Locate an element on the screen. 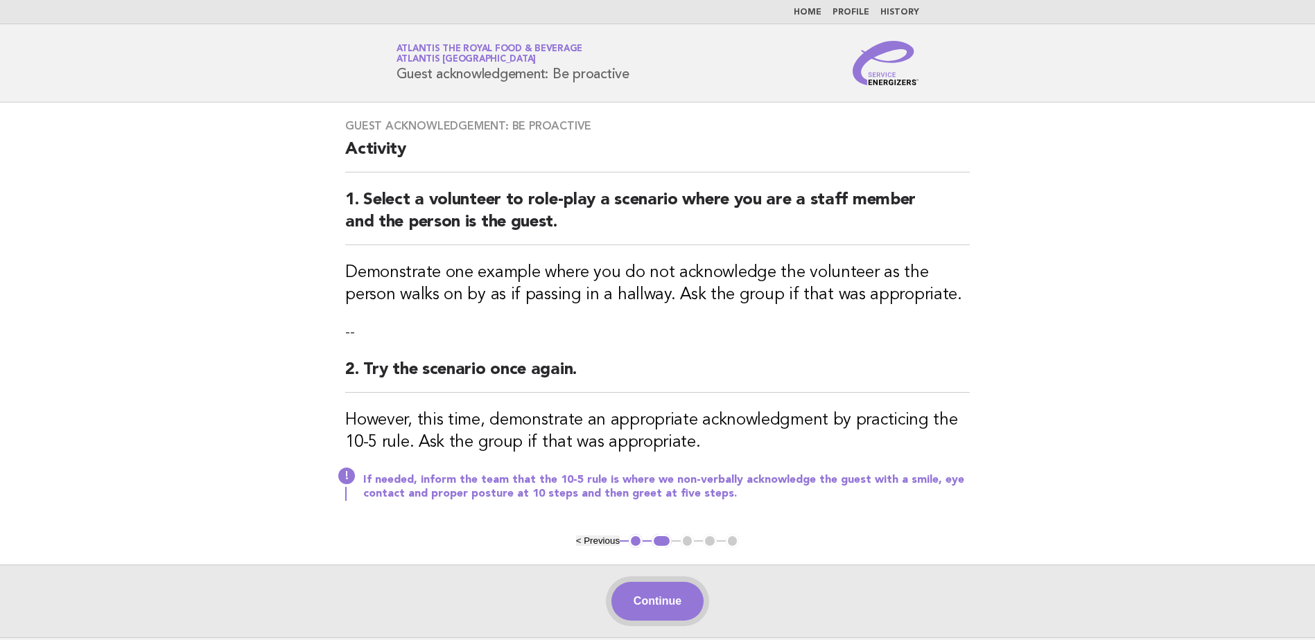 This screenshot has width=1315, height=640. h3: Demonstrate one example where you do not acknowledge the volunteer as the person walks on by as i... is located at coordinates (657, 284).